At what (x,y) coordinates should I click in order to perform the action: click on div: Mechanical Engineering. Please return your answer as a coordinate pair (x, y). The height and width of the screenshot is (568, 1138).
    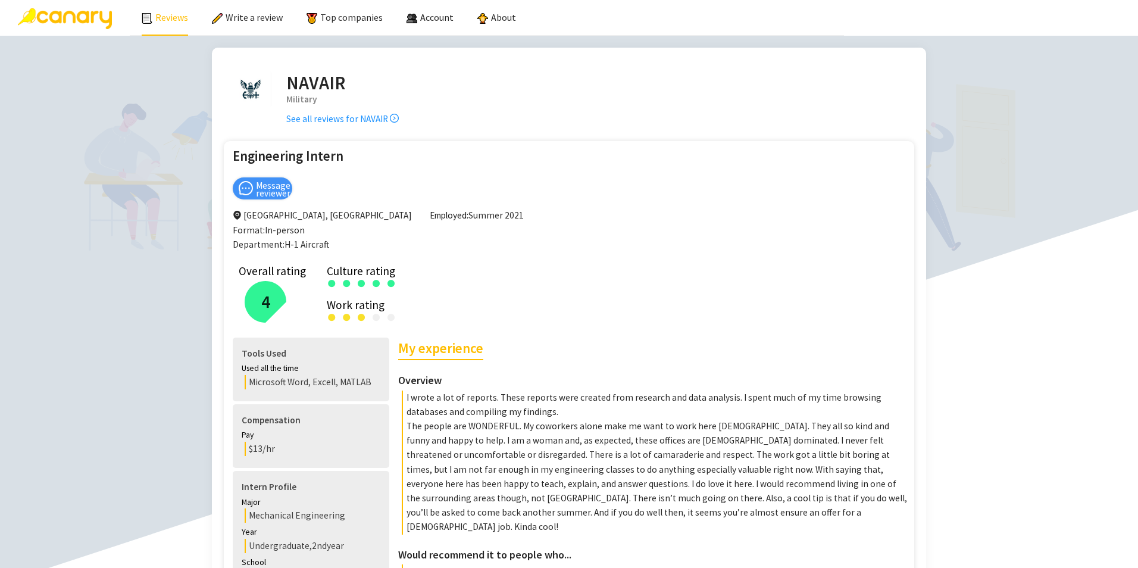
    Looking at the image, I should click on (313, 516).